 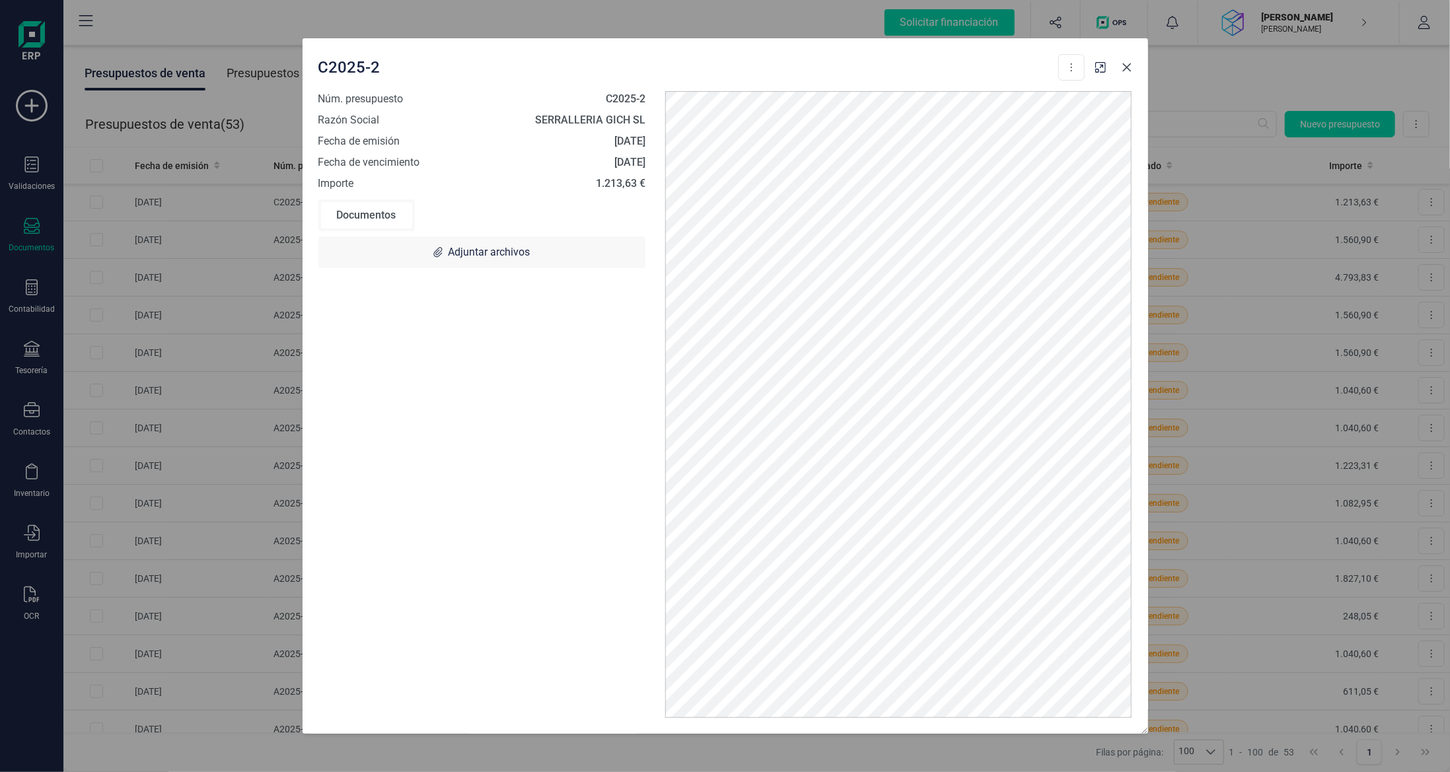 What do you see at coordinates (361, 99) in the screenshot?
I see `span: Núm. presupuesto` at bounding box center [361, 99].